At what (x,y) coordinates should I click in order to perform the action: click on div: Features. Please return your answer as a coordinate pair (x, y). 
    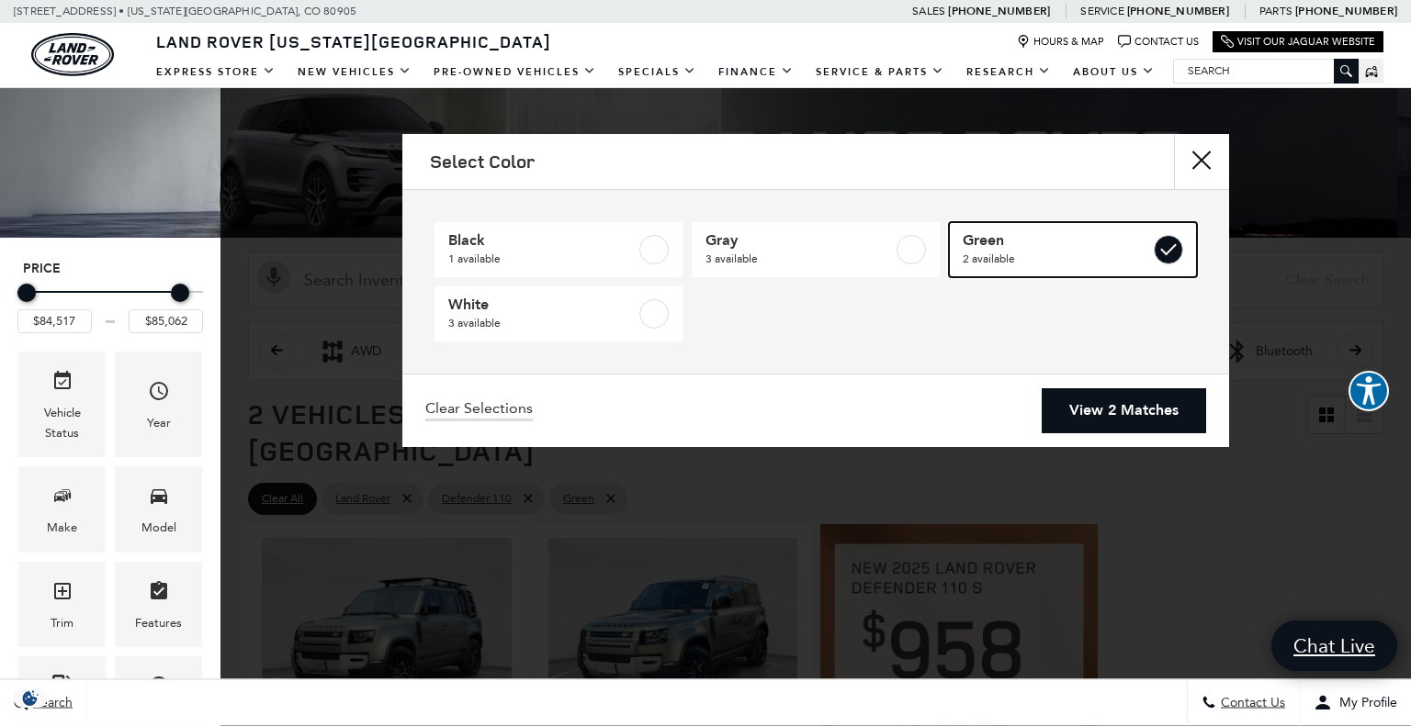
    Looking at the image, I should click on (158, 624).